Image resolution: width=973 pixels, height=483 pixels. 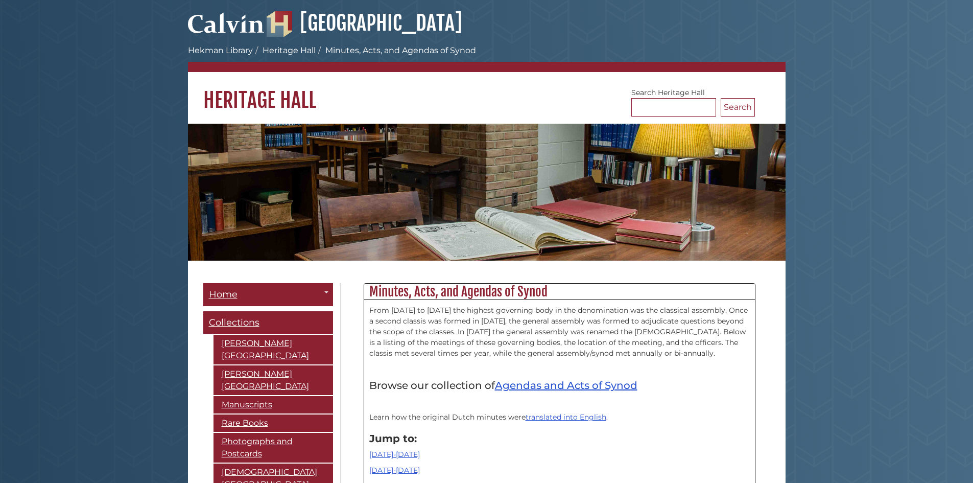 I want to click on a: Rare Books, so click(x=273, y=423).